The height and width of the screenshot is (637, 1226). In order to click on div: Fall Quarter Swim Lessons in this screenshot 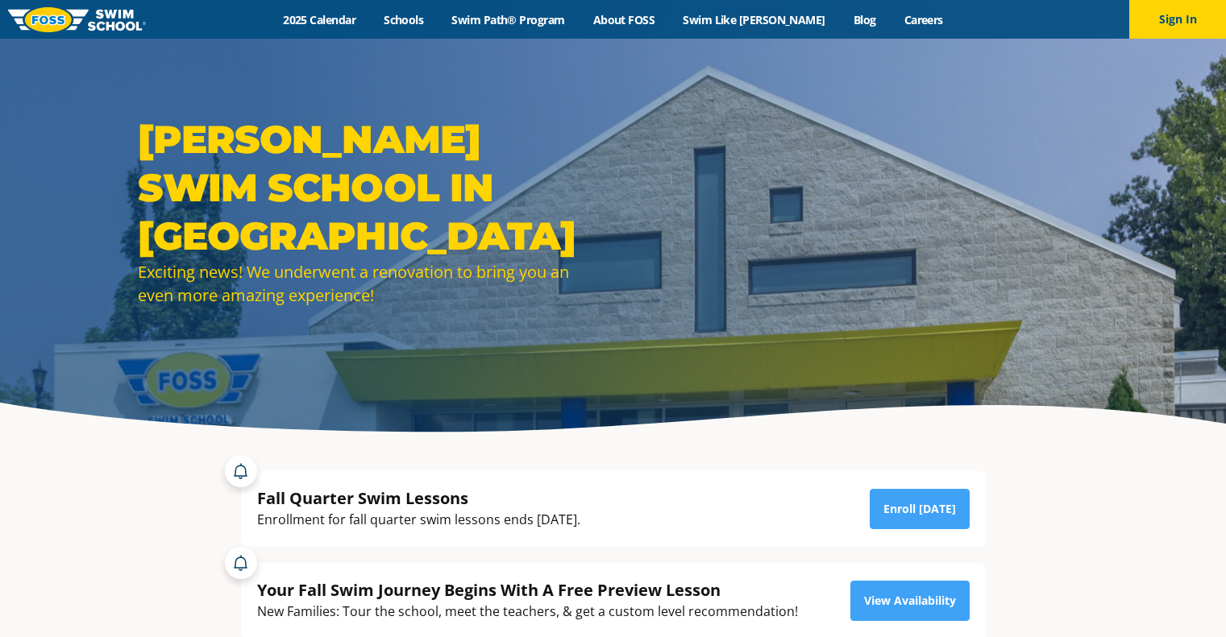, I will do `click(418, 498)`.